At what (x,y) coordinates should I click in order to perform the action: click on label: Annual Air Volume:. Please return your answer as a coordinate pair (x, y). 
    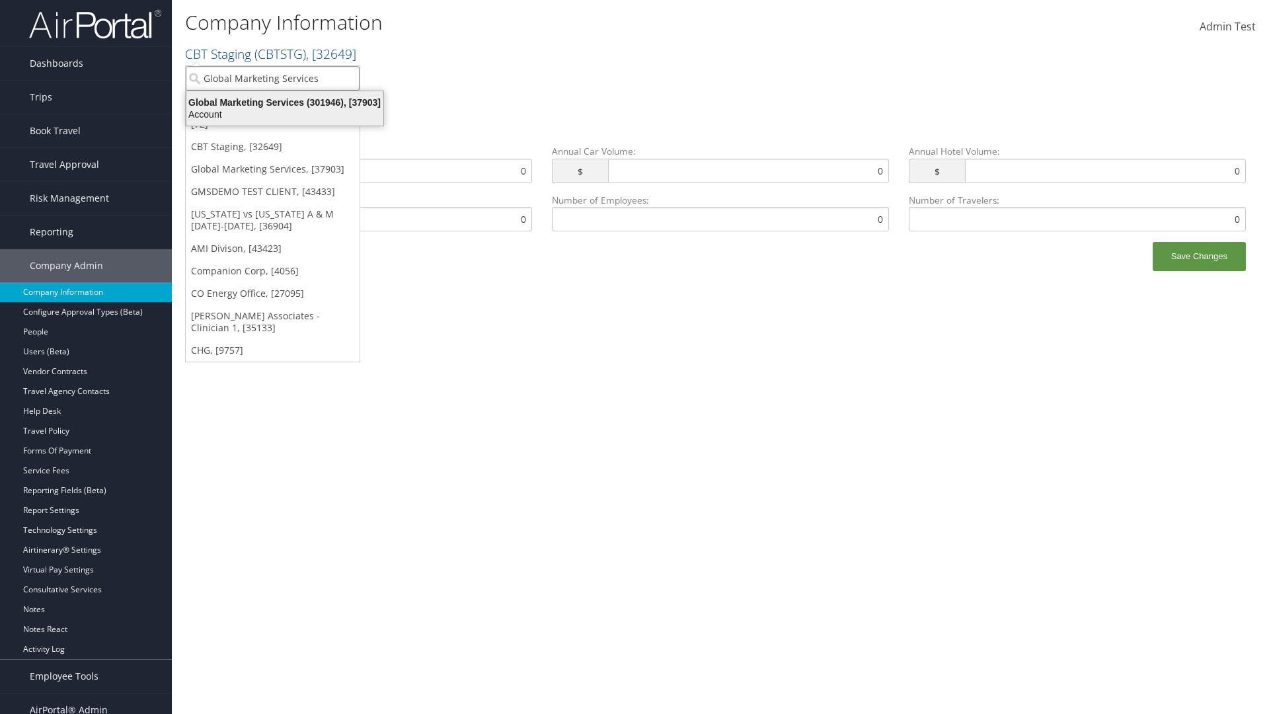
    Looking at the image, I should click on (363, 169).